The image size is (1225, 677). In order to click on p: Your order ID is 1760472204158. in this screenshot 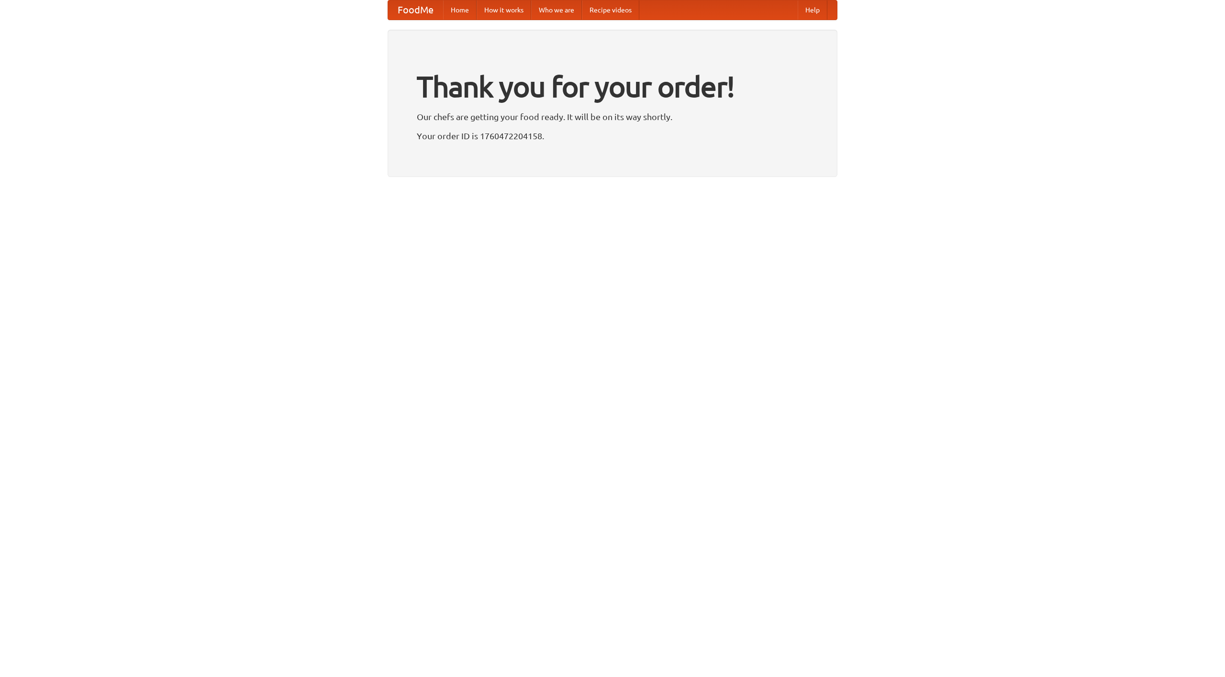, I will do `click(612, 136)`.